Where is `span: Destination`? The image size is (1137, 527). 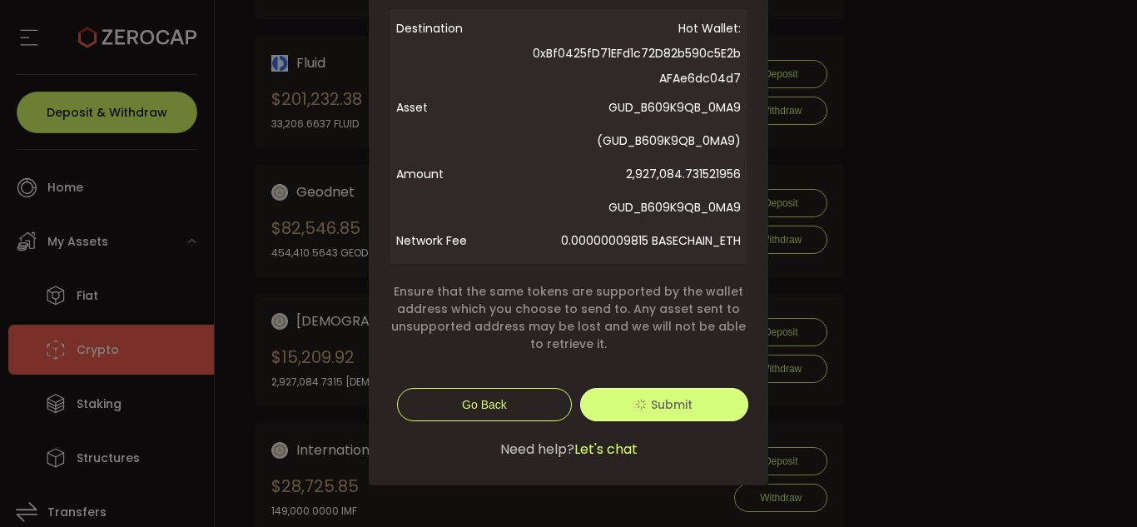 span: Destination is located at coordinates (463, 53).